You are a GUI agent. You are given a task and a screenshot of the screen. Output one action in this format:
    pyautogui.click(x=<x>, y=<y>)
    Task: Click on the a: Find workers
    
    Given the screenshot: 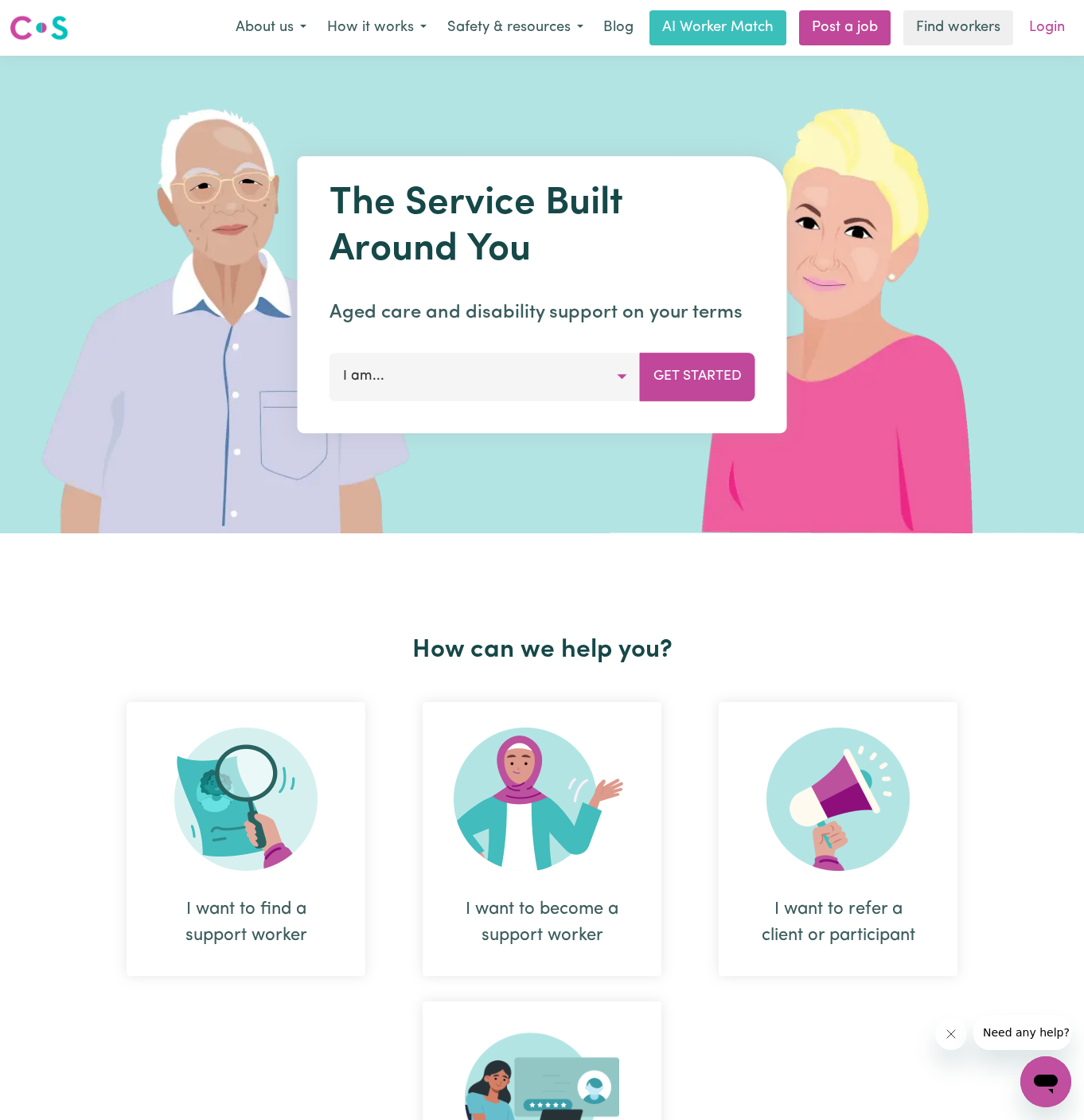 What is the action you would take?
    pyautogui.click(x=958, y=28)
    